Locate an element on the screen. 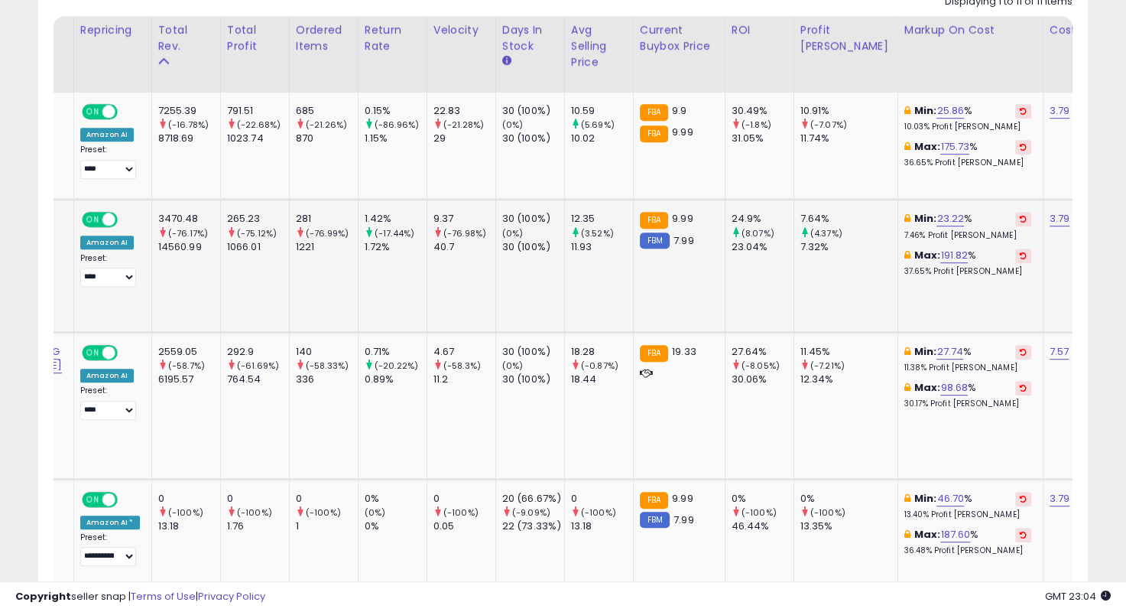  div: 2559.05 is located at coordinates (189, 352).